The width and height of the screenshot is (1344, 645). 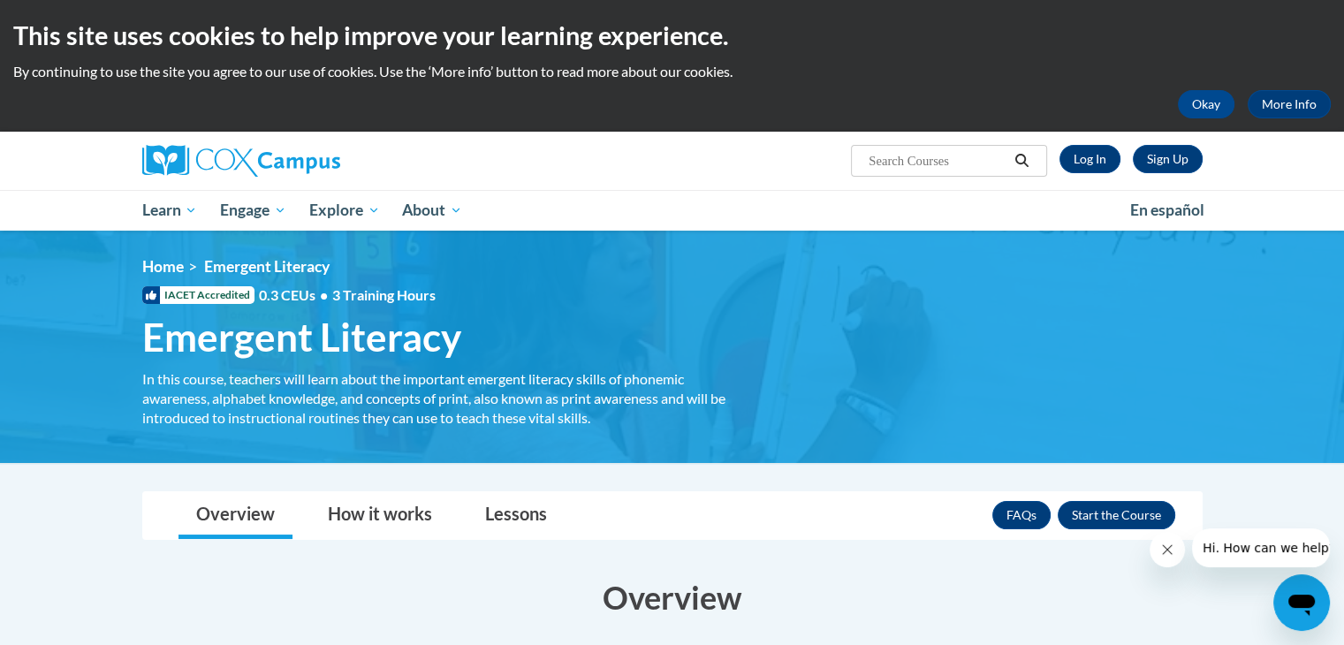 I want to click on p: By continuing to use the site you agree to our use of cookies. Use the ‘More info’ button to read..., so click(x=672, y=72).